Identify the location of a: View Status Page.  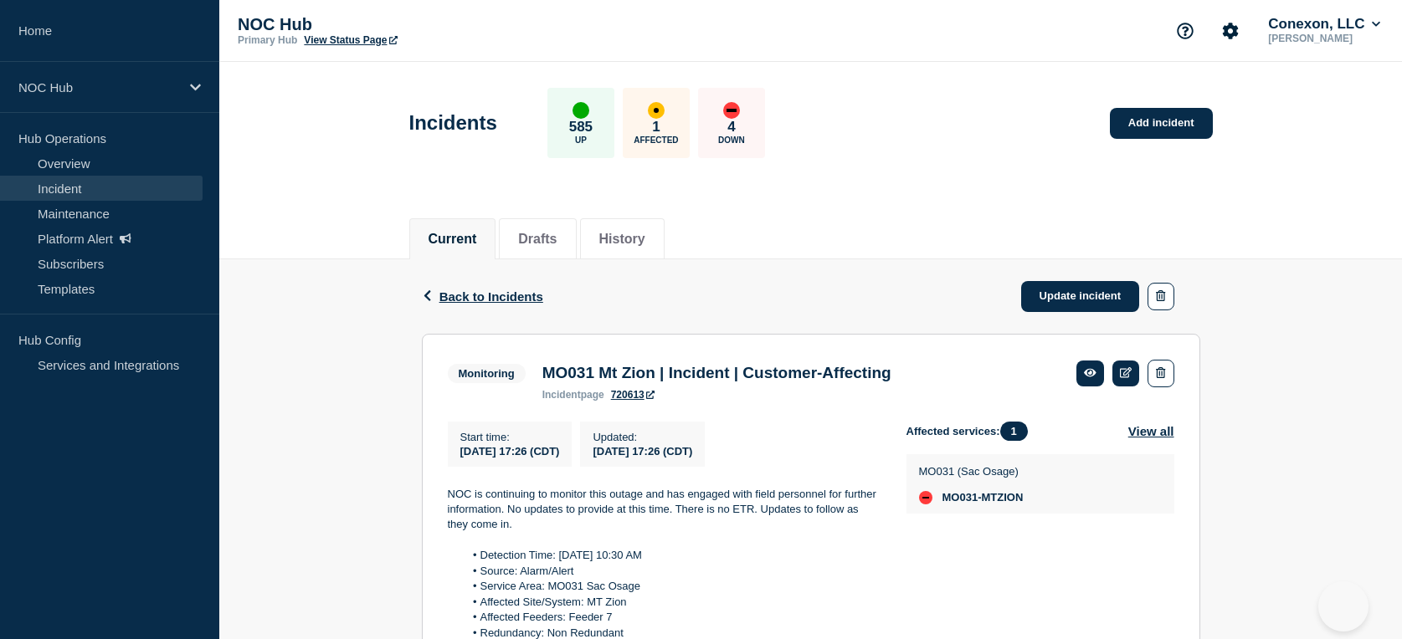
(350, 40).